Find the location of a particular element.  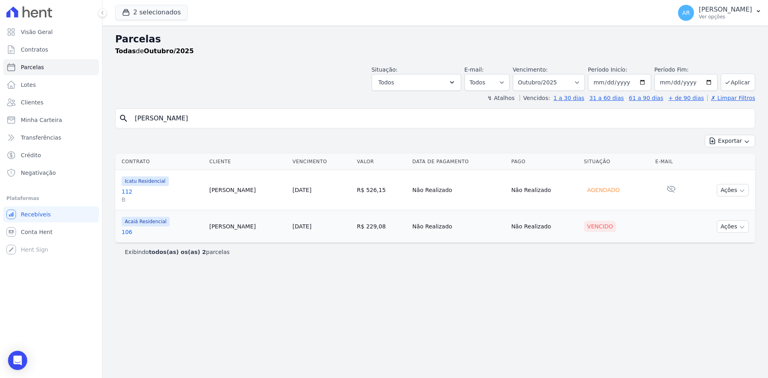

th: Valor is located at coordinates (381, 162).